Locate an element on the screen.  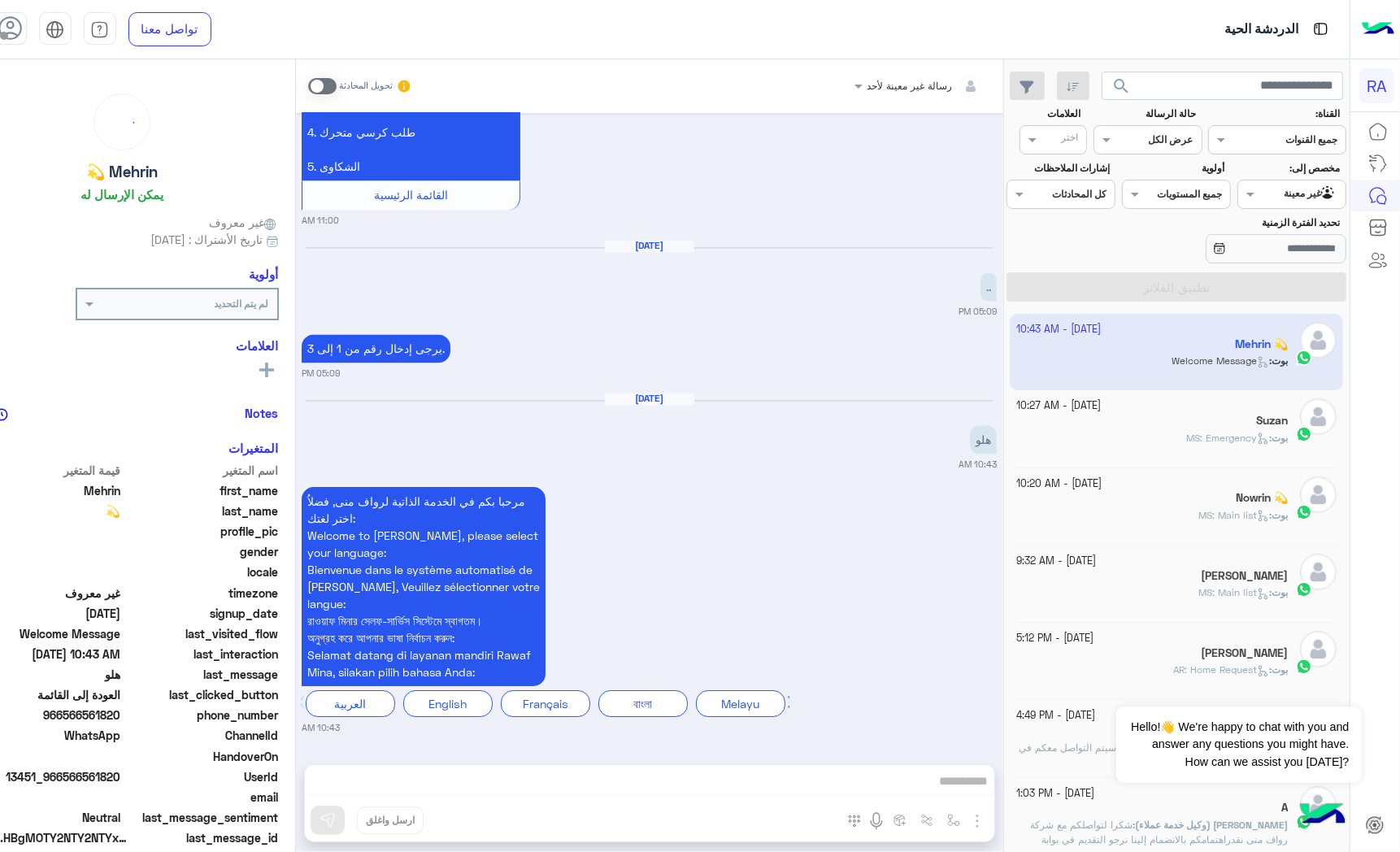
label: إشارات الملاحظات is located at coordinates (1059, 168).